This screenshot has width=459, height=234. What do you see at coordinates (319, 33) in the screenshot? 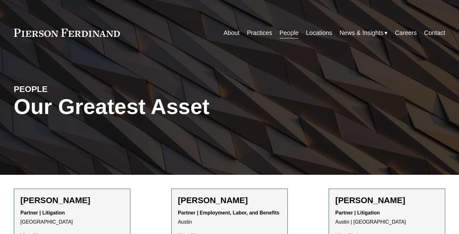
I see `a: Locations` at bounding box center [319, 33].